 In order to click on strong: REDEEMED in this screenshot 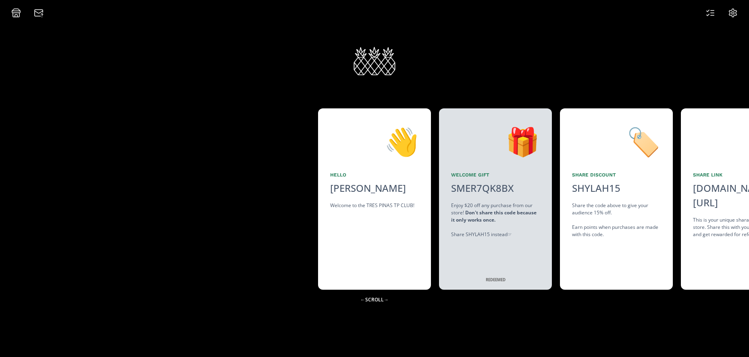, I will do `click(495, 280)`.